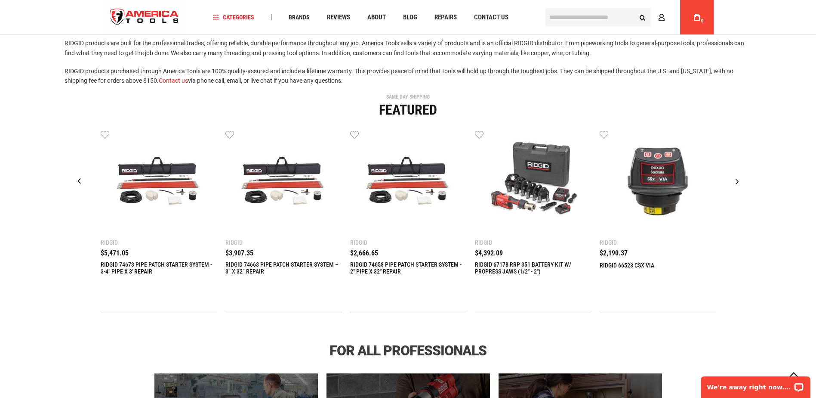 The height and width of the screenshot is (398, 816). Describe the element at coordinates (284, 221) in the screenshot. I see `div: 15 / 22` at that location.